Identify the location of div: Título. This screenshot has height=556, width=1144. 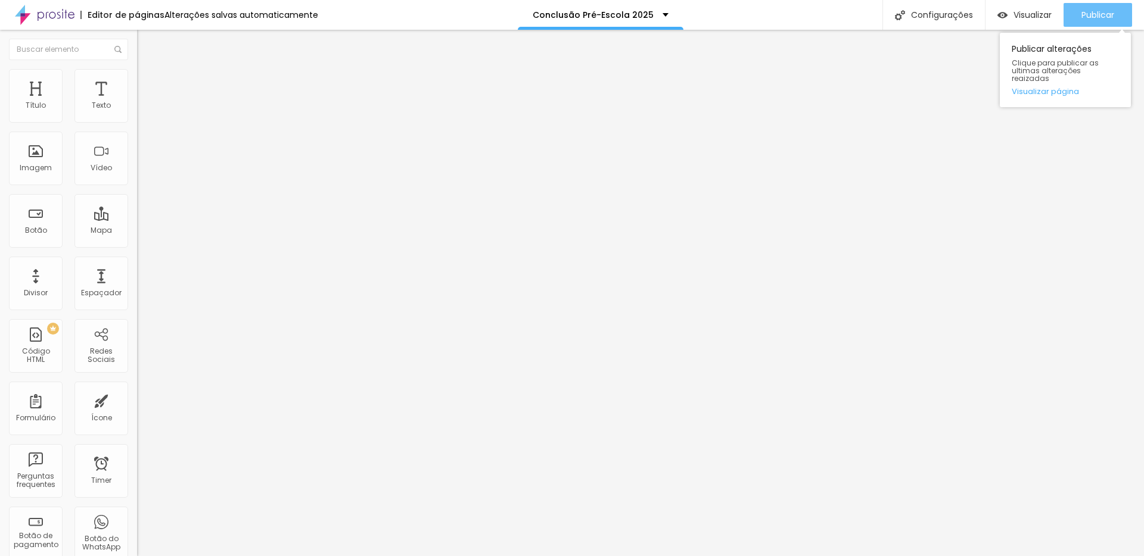
(36, 105).